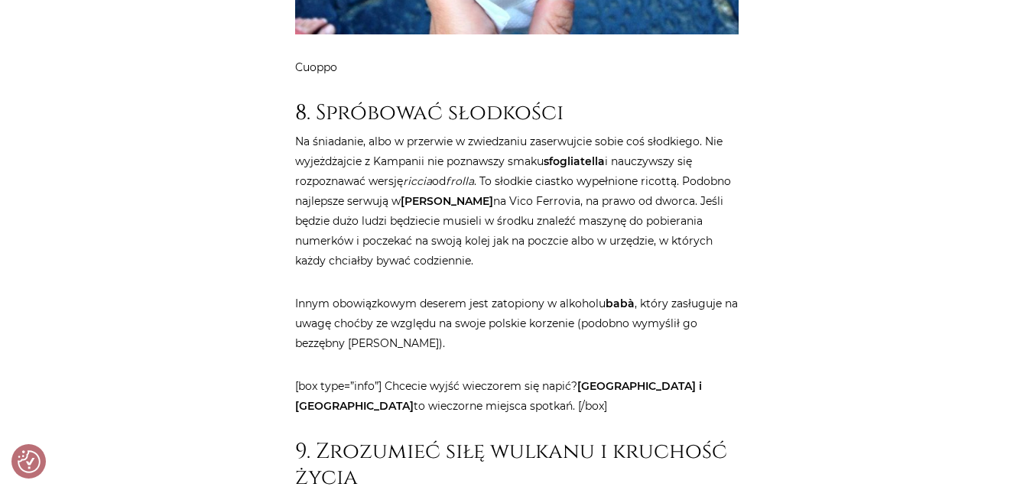 The width and height of the screenshot is (1033, 490). I want to click on em: riccia, so click(418, 181).